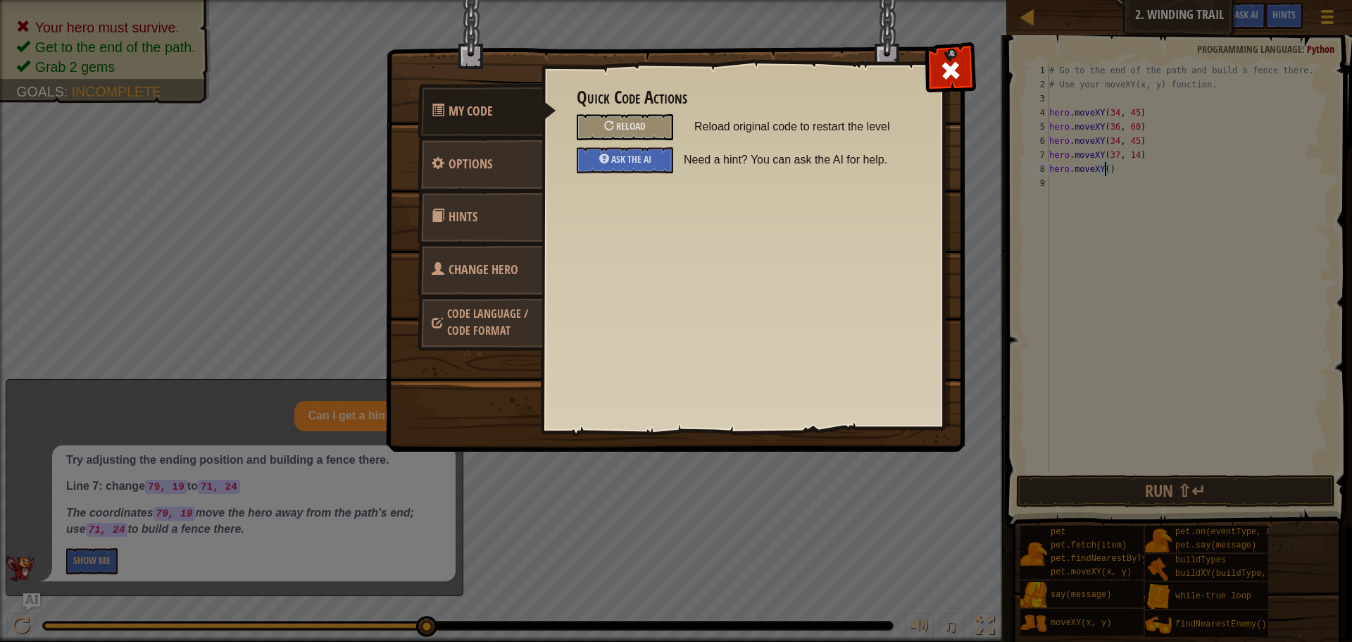  I want to click on span: Reload, so click(631, 125).